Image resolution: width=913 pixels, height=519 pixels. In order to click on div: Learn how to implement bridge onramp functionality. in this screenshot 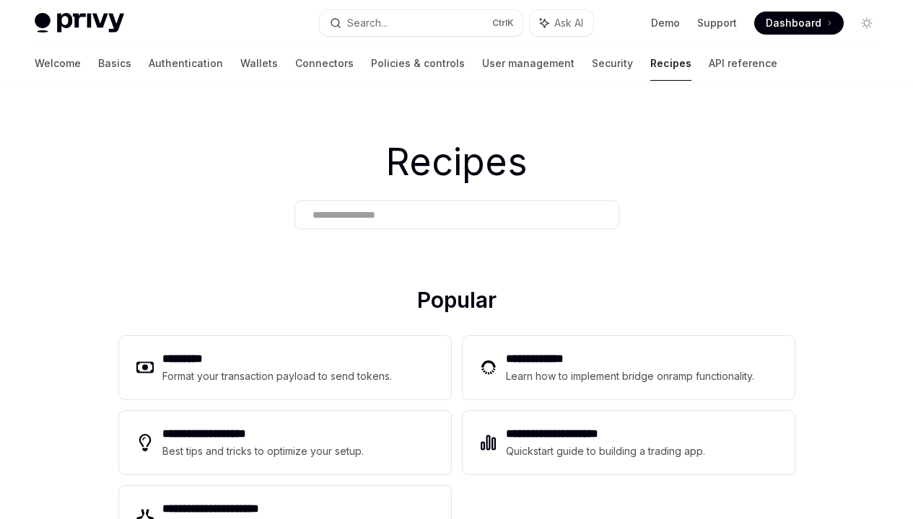, I will do `click(632, 377)`.